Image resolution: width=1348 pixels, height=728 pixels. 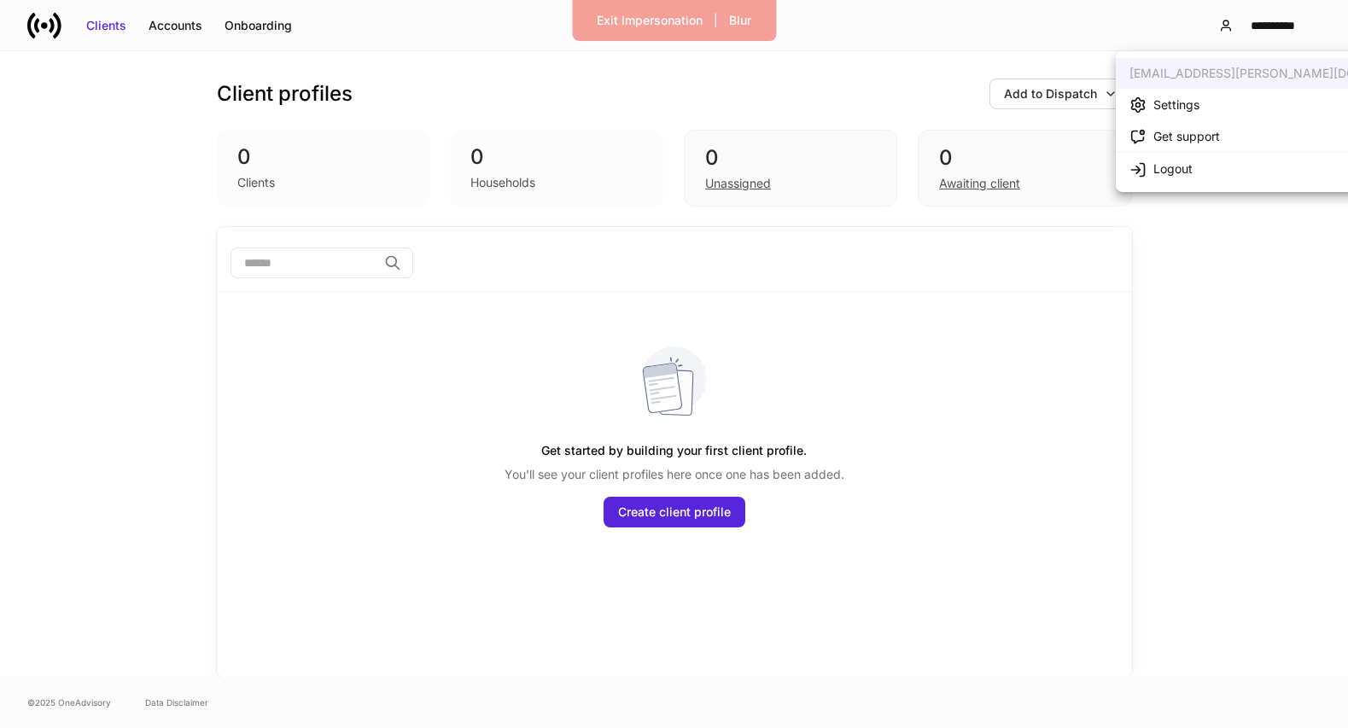 What do you see at coordinates (1187, 137) in the screenshot?
I see `div: Get support` at bounding box center [1187, 137].